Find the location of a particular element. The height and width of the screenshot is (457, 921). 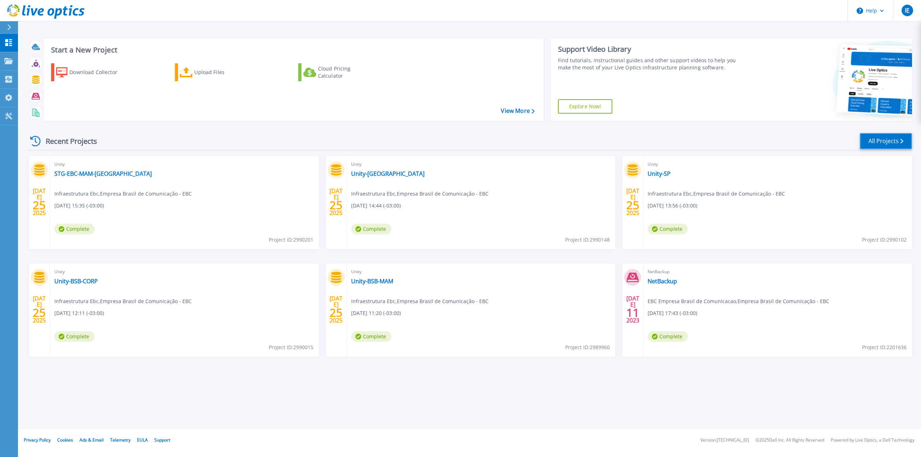

div: Download Collector is located at coordinates (98, 72).